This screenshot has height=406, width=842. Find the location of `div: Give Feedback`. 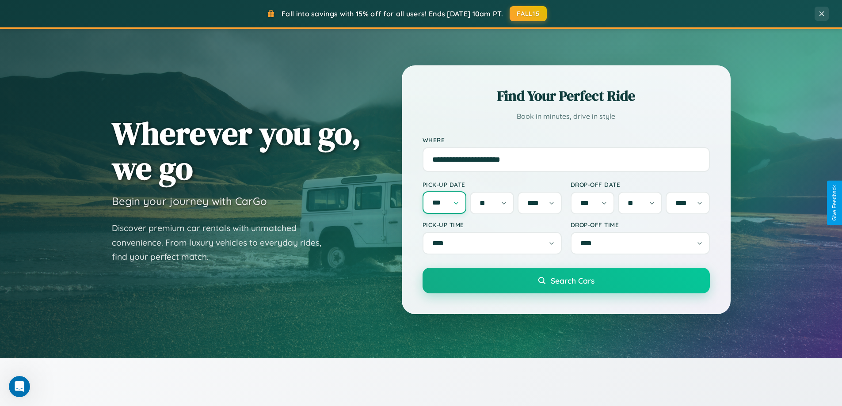

div: Give Feedback is located at coordinates (835, 203).